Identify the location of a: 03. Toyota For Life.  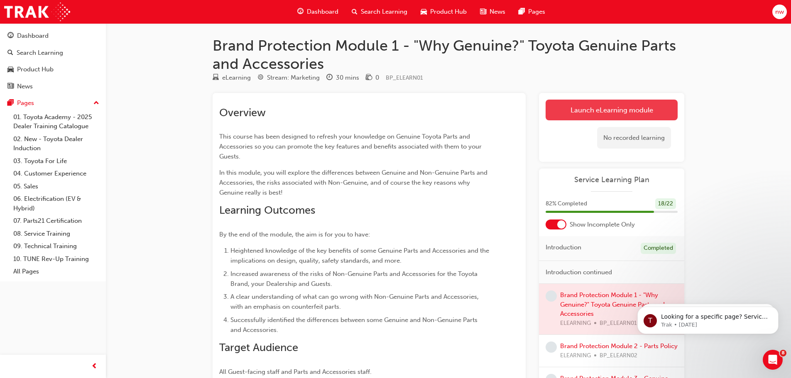
(56, 161).